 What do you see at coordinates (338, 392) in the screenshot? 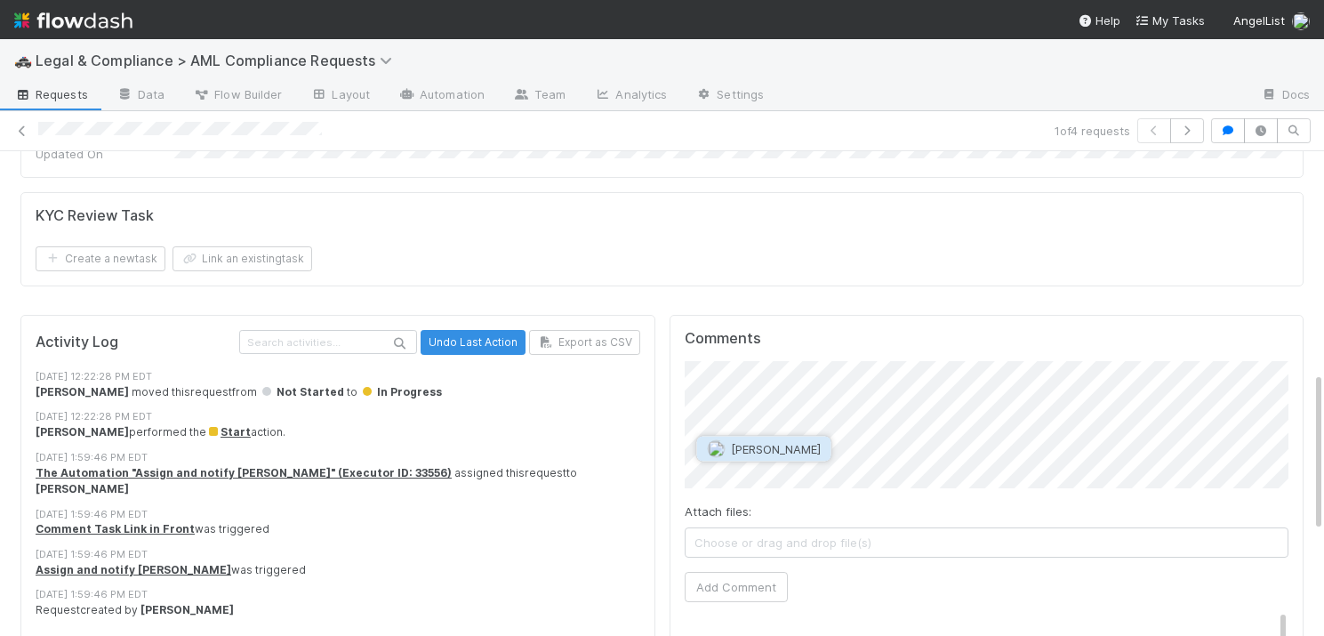
I see `div: moved this request from to` at bounding box center [338, 392].